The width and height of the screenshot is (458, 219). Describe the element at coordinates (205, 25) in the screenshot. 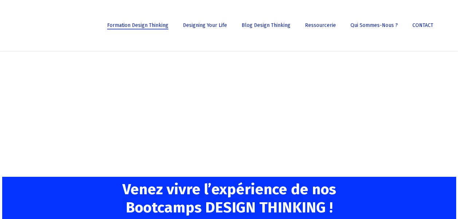

I see `span: Designing Your Life` at that location.